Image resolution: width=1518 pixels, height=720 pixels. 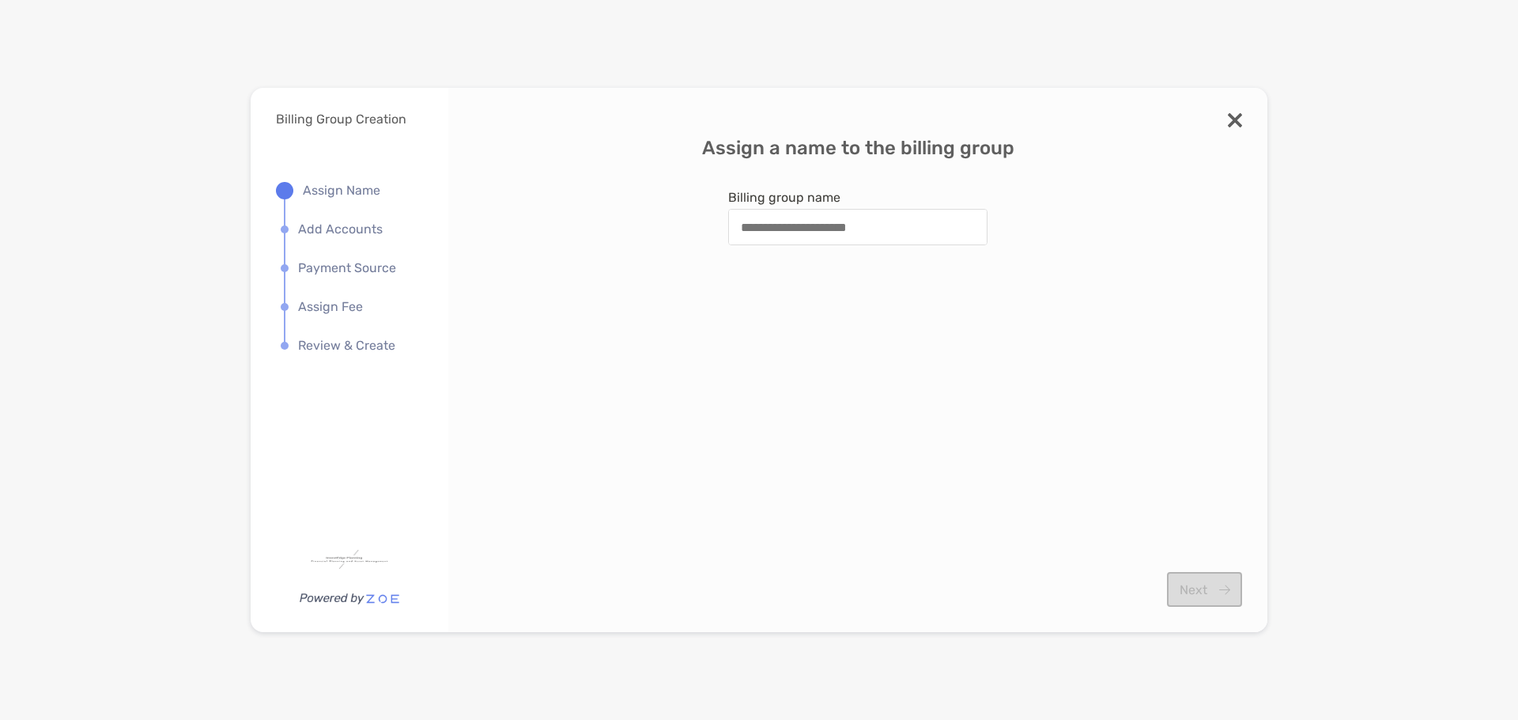 What do you see at coordinates (331, 306) in the screenshot?
I see `p: Assign Fee` at bounding box center [331, 306].